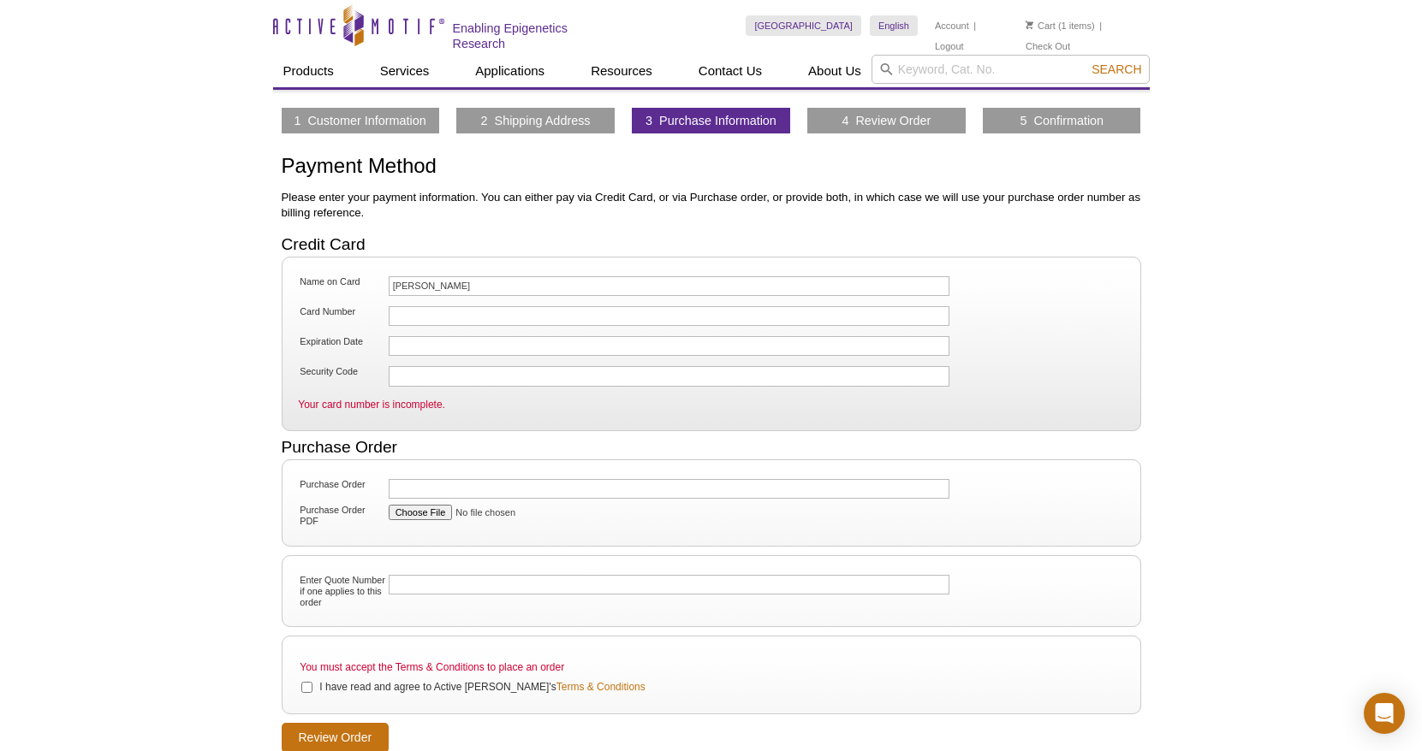 The width and height of the screenshot is (1422, 751). What do you see at coordinates (341, 341) in the screenshot?
I see `label: Expiration Date` at bounding box center [341, 341].